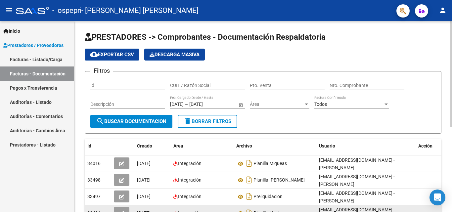  I want to click on span: Planilla Miqueas, so click(270, 164).